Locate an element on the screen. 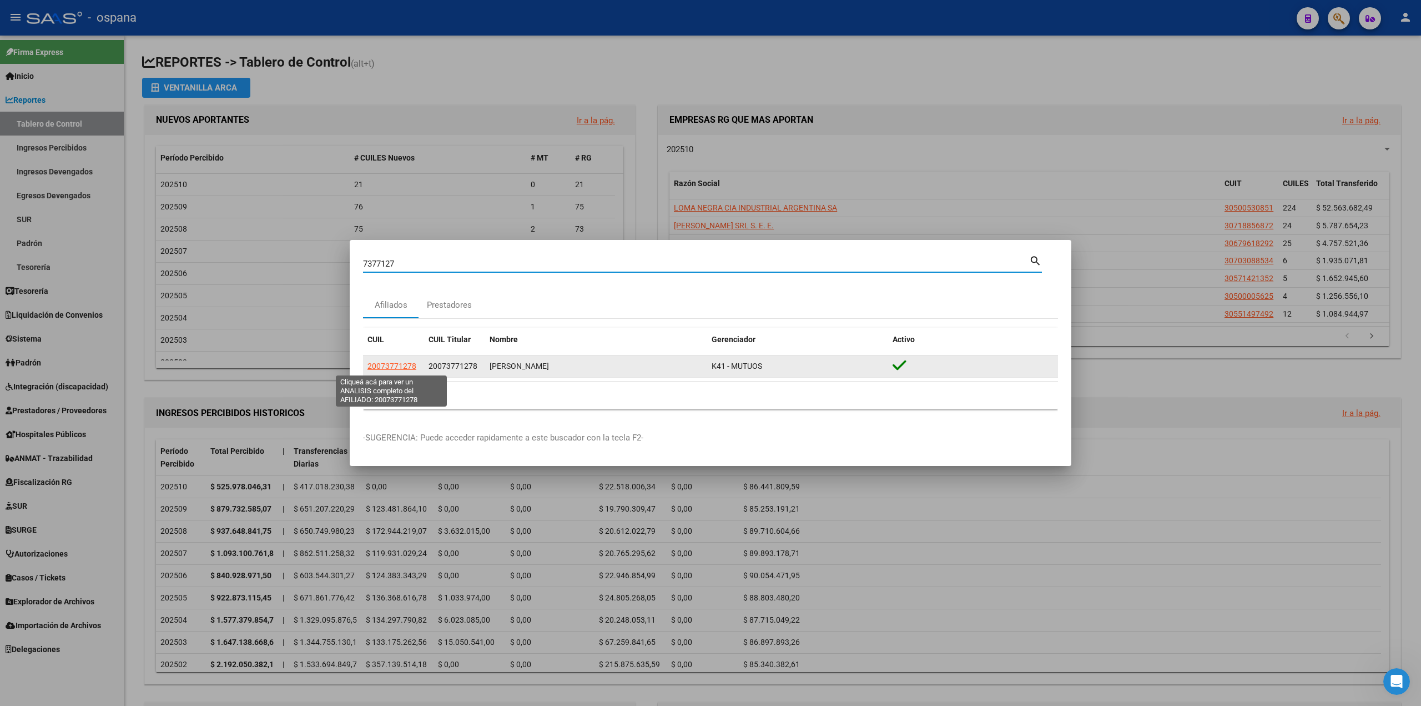  datatable-header-cell: Activo is located at coordinates (973, 339).